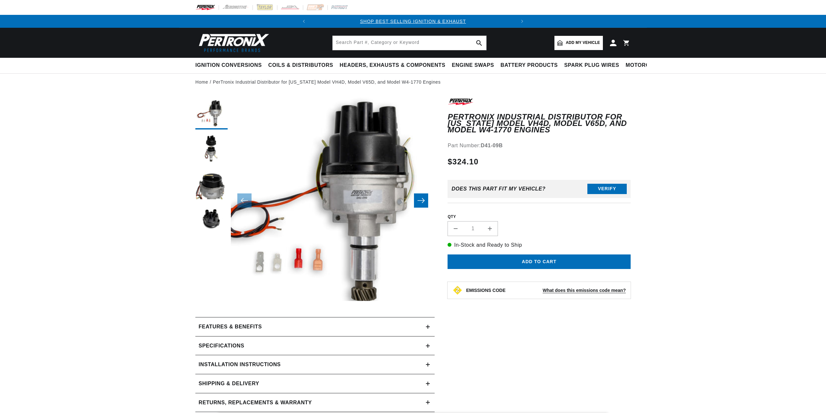 Image resolution: width=826 pixels, height=413 pixels. What do you see at coordinates (221, 346) in the screenshot?
I see `h2: Specifications` at bounding box center [221, 346].